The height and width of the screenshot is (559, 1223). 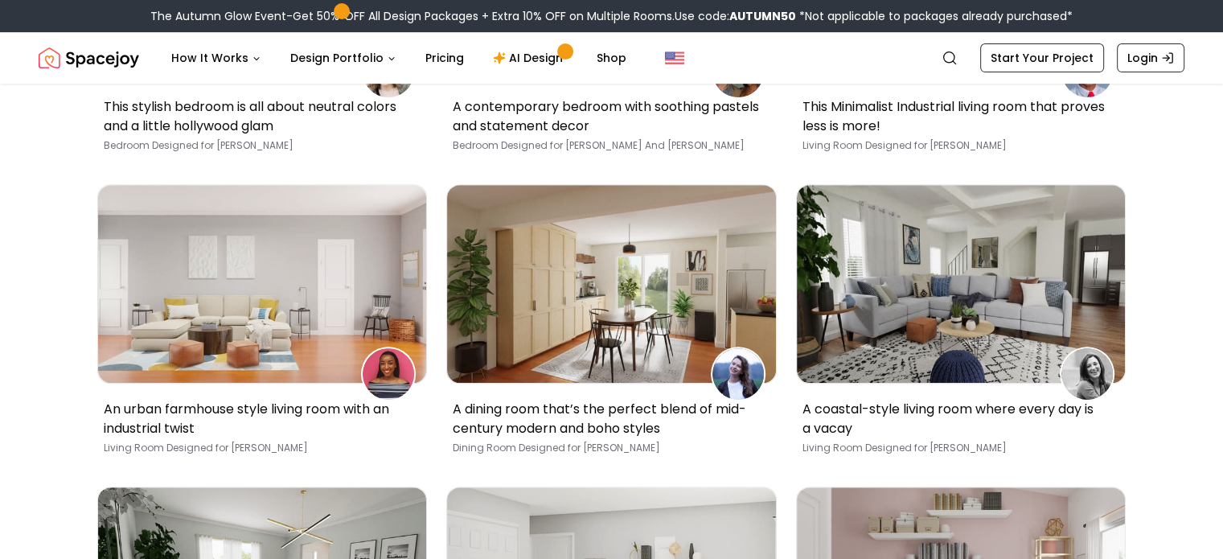 What do you see at coordinates (262, 325) in the screenshot?
I see `a: An urban farmhouse style living room with an industrial twistStephanie MilesAn urban farmhouse st...` at bounding box center [262, 325].